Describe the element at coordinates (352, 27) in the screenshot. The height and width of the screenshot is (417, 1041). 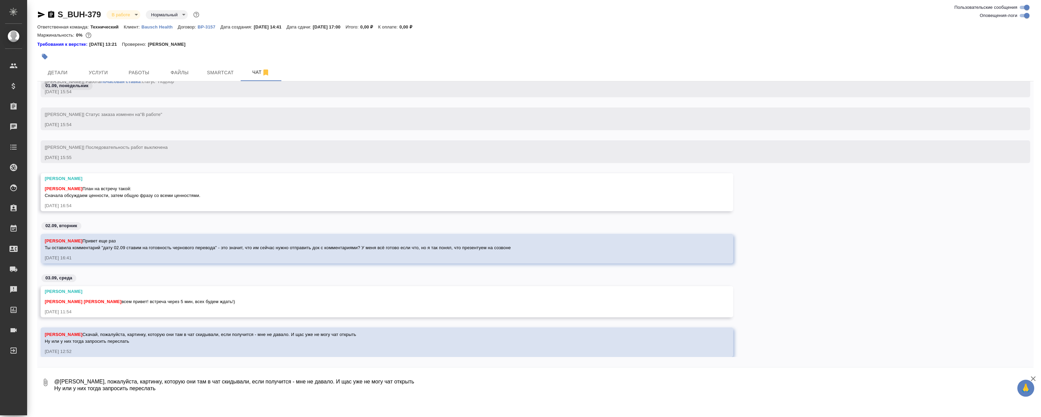
I see `p: Итого:` at that location.